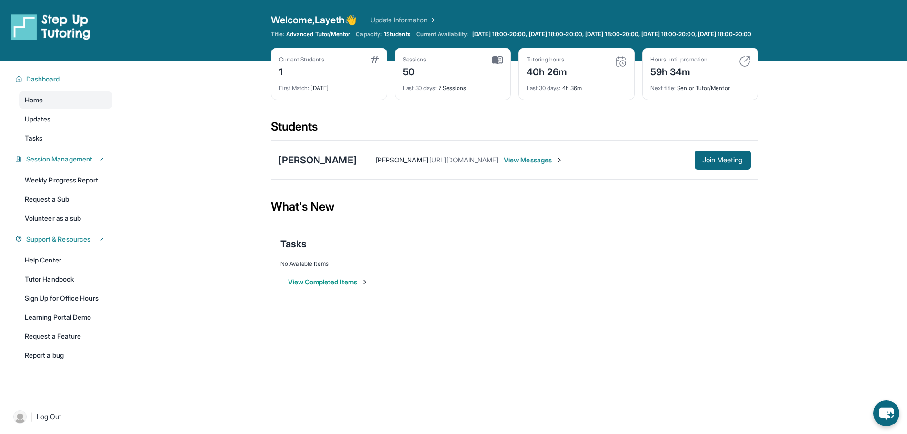 Image resolution: width=907 pixels, height=434 pixels. What do you see at coordinates (66, 119) in the screenshot?
I see `a: Updates` at bounding box center [66, 119].